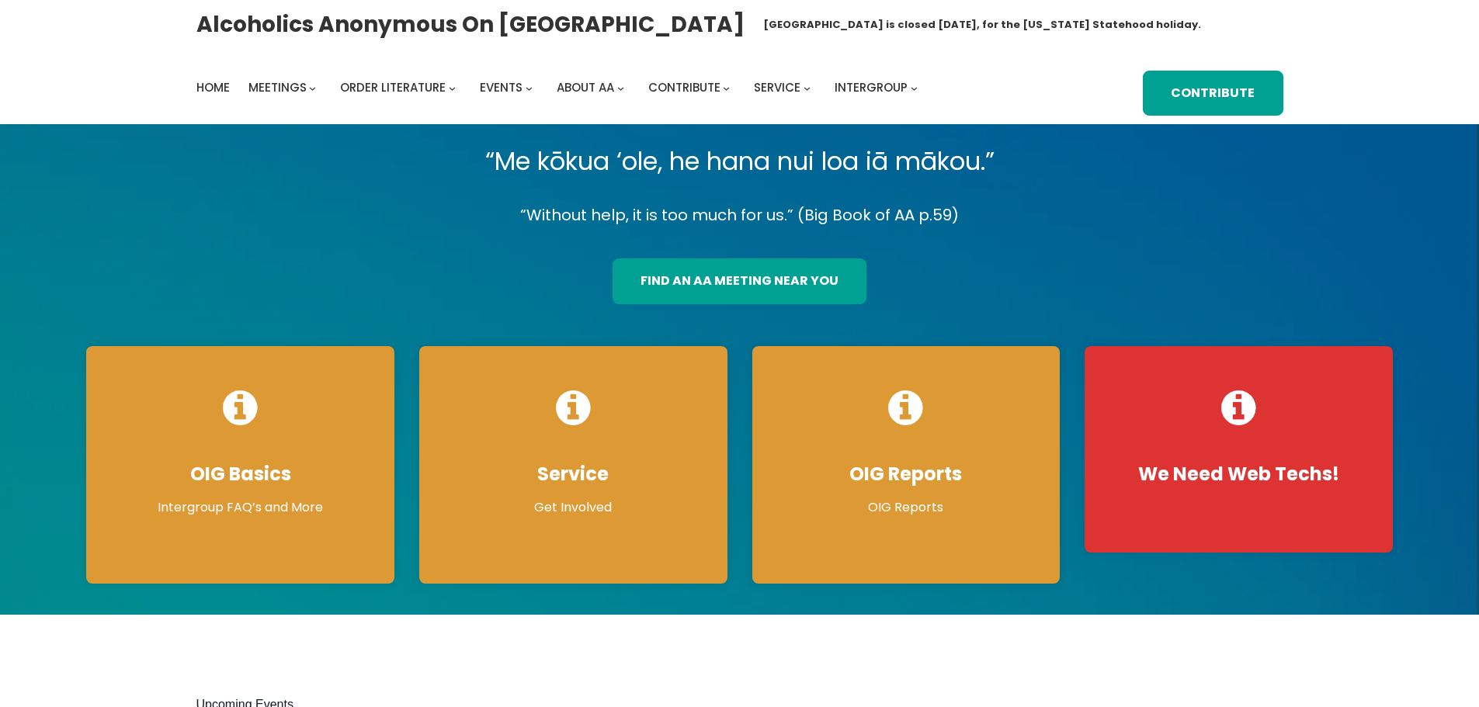 Image resolution: width=1479 pixels, height=707 pixels. Describe the element at coordinates (914, 87) in the screenshot. I see `button: Intergroup submenu` at that location.